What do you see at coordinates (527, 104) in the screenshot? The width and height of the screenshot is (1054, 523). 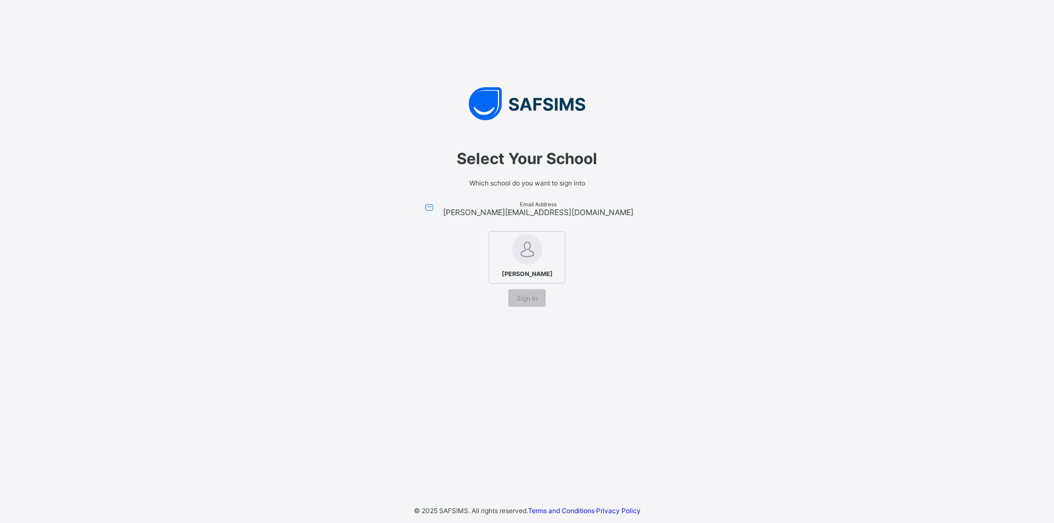 I see `img: SAFSIMS Logo` at bounding box center [527, 104].